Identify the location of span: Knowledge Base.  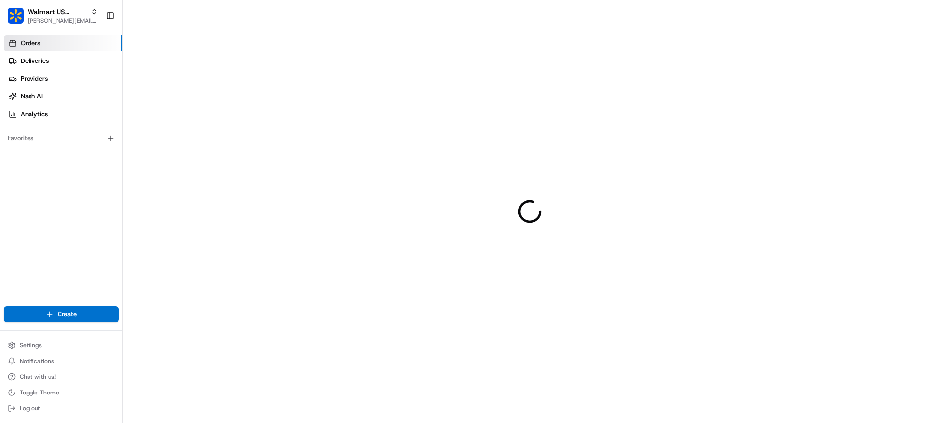
(47, 148).